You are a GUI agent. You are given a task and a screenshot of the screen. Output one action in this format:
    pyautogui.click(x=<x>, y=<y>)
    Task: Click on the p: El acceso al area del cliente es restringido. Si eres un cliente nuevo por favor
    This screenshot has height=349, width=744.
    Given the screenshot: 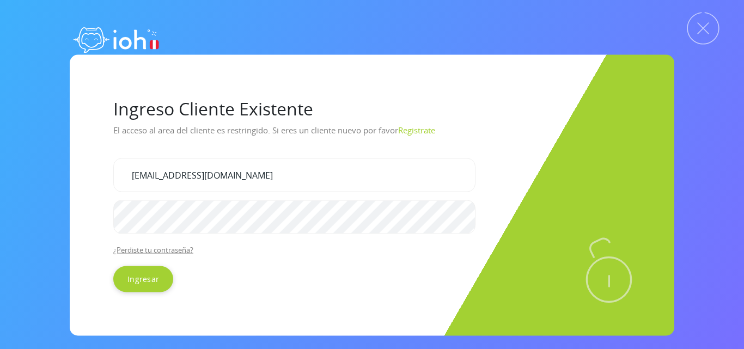 What is the action you would take?
    pyautogui.click(x=372, y=135)
    